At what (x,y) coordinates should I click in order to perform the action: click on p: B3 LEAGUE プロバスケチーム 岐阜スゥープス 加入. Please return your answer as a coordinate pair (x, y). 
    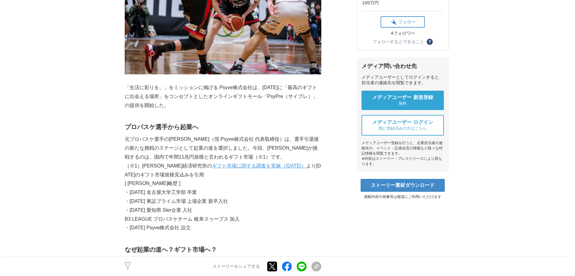
    Looking at the image, I should click on (223, 219).